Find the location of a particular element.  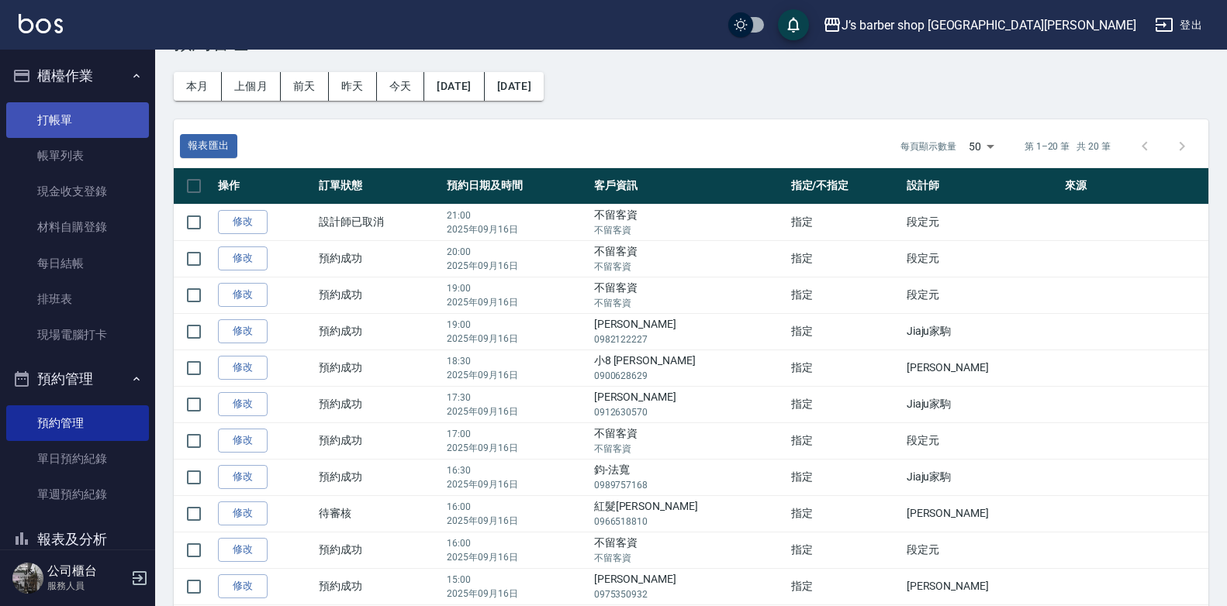

p: 0975350932 is located at coordinates (688, 595).